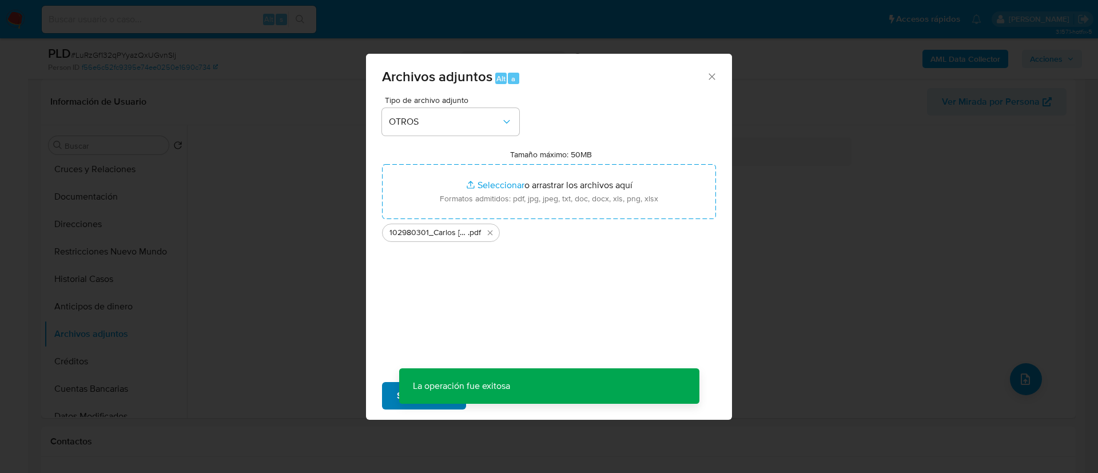 This screenshot has width=1098, height=473. I want to click on span: Subir archivo, so click(424, 396).